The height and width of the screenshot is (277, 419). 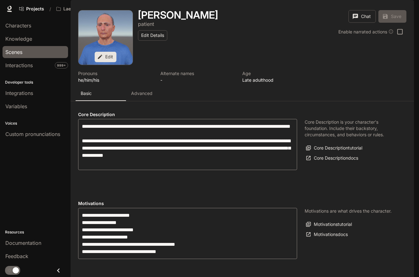 What do you see at coordinates (188, 203) in the screenshot?
I see `h4: Motivations` at bounding box center [188, 203].